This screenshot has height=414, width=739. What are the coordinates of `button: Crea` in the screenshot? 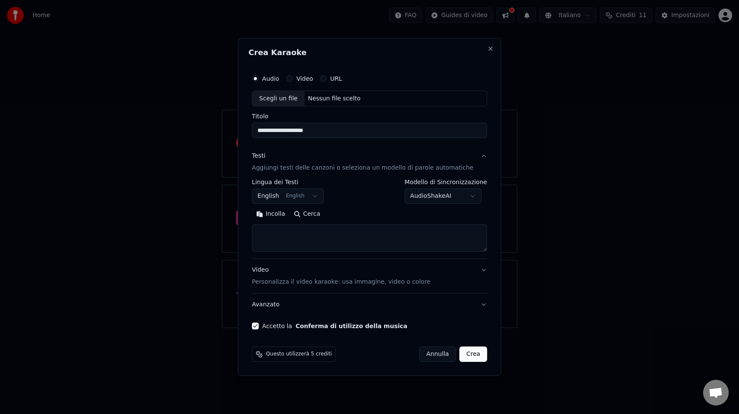 It's located at (473, 354).